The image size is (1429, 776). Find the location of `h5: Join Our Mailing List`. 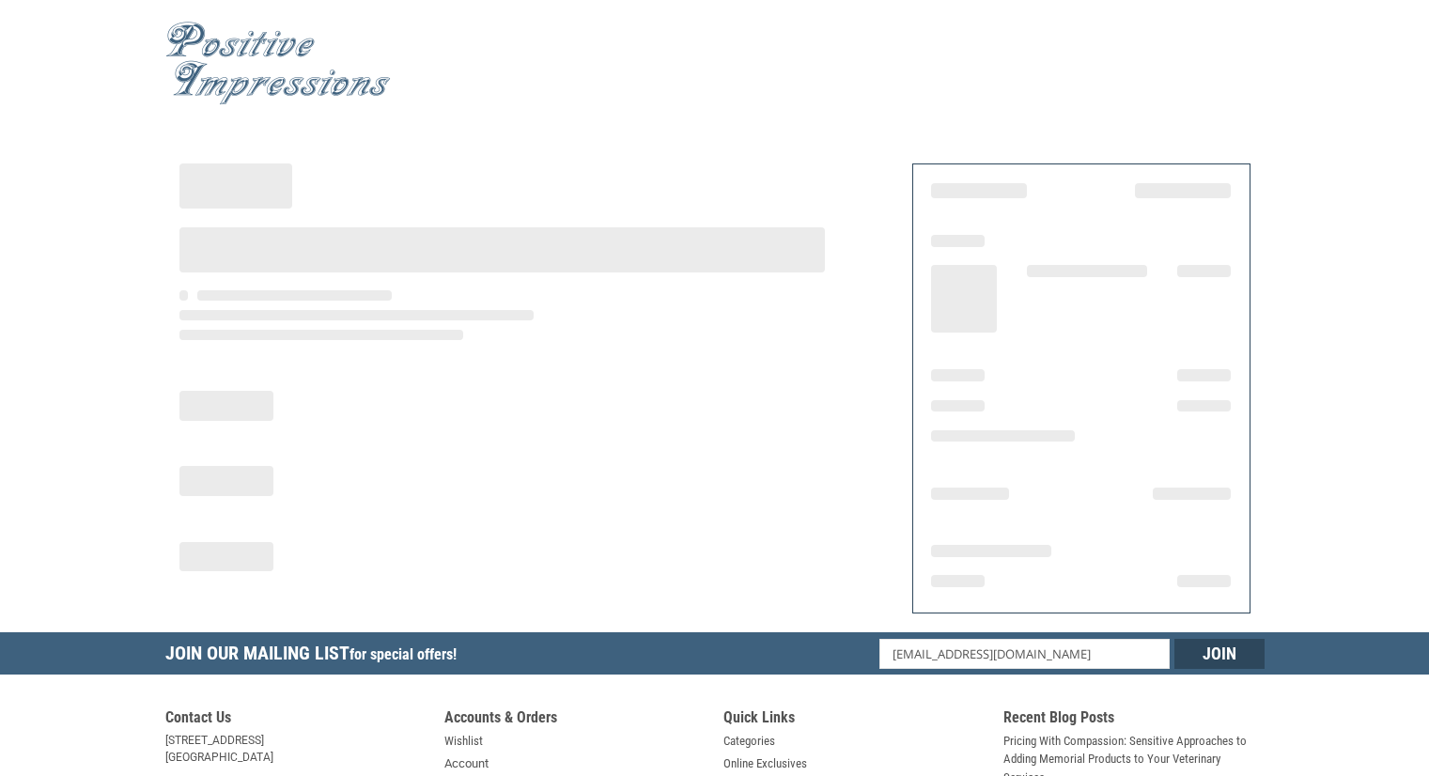

h5: Join Our Mailing List is located at coordinates (316, 656).